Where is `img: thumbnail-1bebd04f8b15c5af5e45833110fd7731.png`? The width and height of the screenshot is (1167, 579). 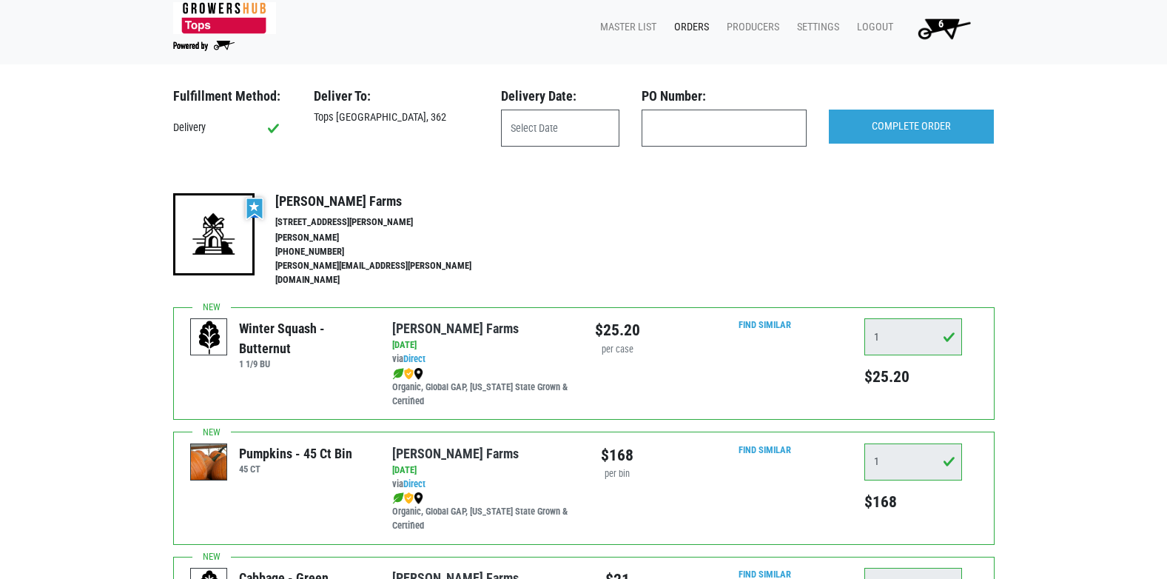
img: thumbnail-1bebd04f8b15c5af5e45833110fd7731.png is located at coordinates (209, 463).